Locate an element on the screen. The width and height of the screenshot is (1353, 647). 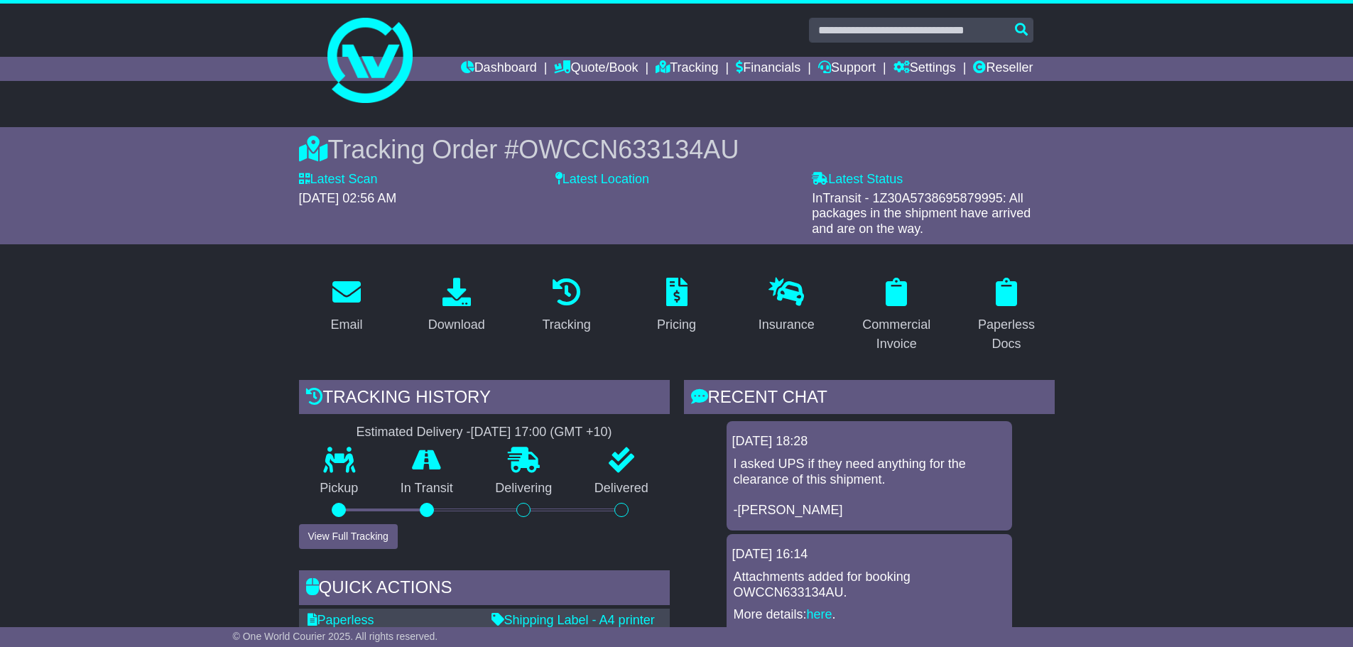
div: Email is located at coordinates (346, 324).